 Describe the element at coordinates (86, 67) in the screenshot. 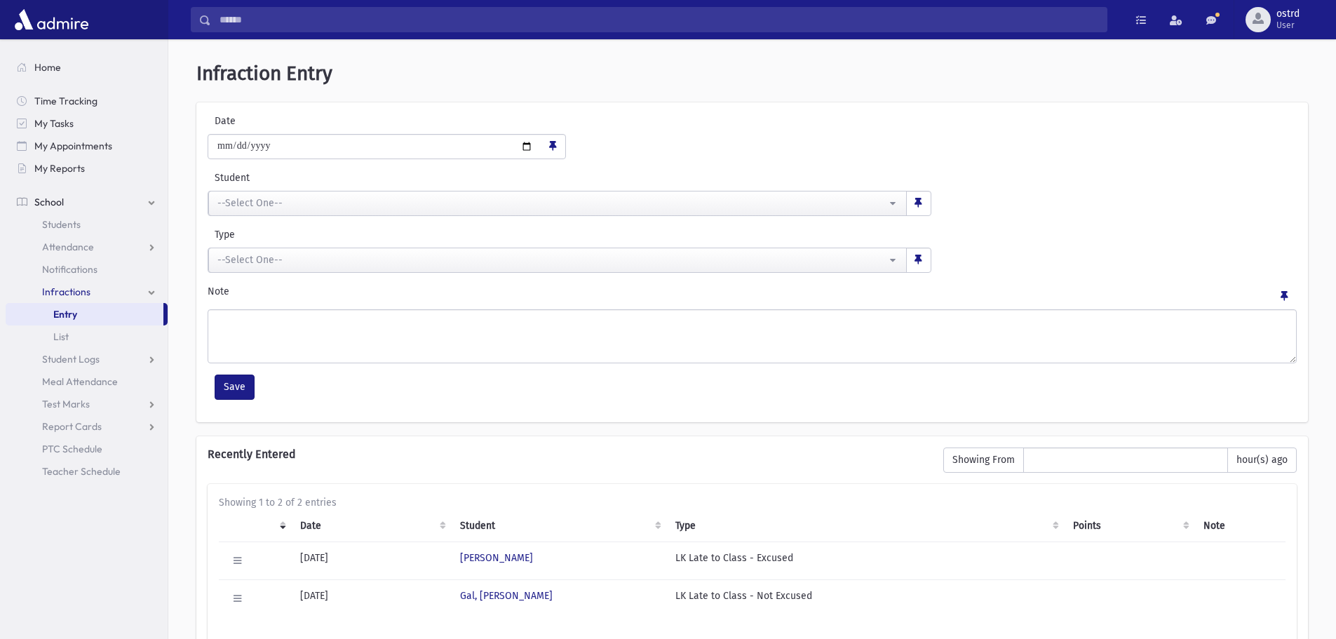

I see `a: Home` at that location.